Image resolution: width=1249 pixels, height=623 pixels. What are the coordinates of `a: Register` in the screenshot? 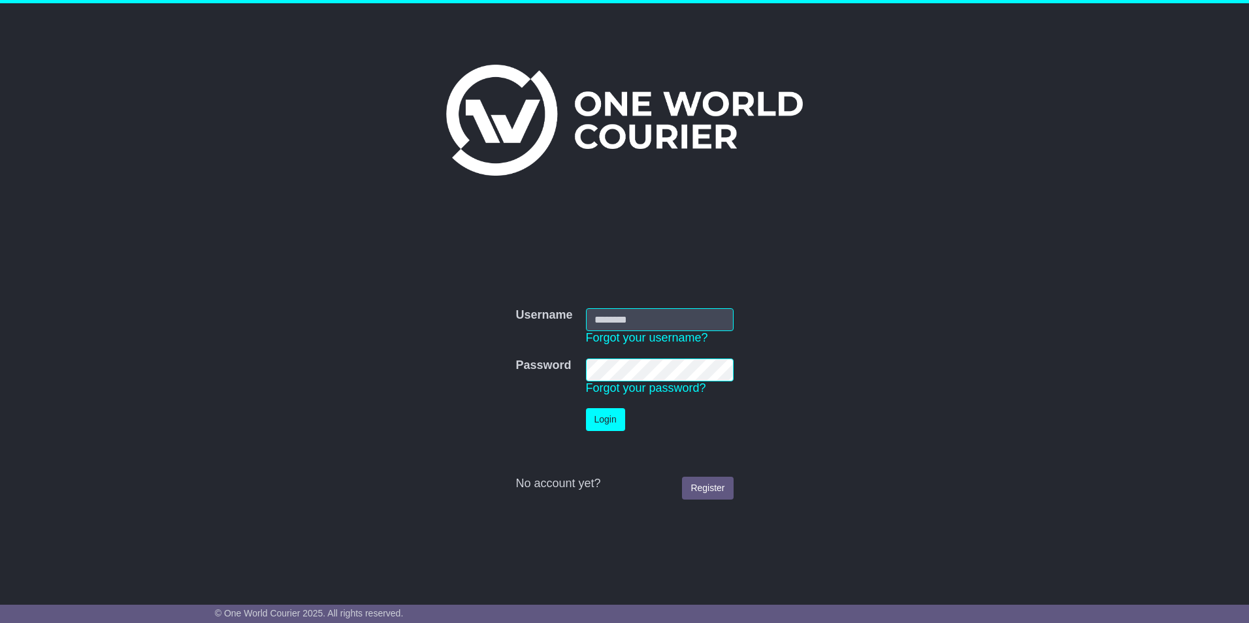 It's located at (707, 488).